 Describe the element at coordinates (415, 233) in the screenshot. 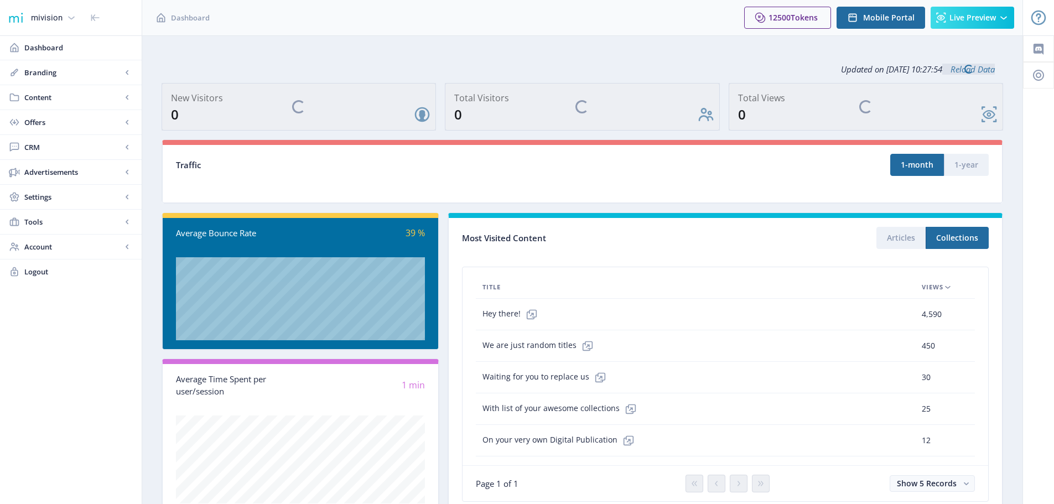

I see `span: 39 %` at that location.